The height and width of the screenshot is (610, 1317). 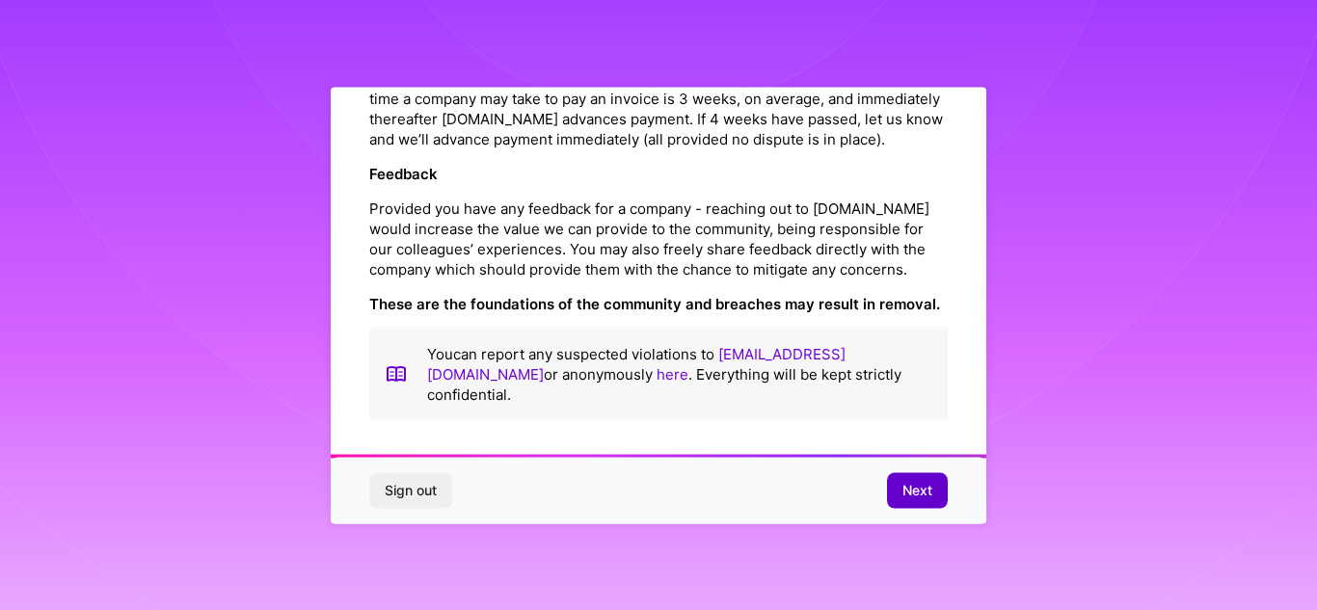 I want to click on img: book icon, so click(x=396, y=373).